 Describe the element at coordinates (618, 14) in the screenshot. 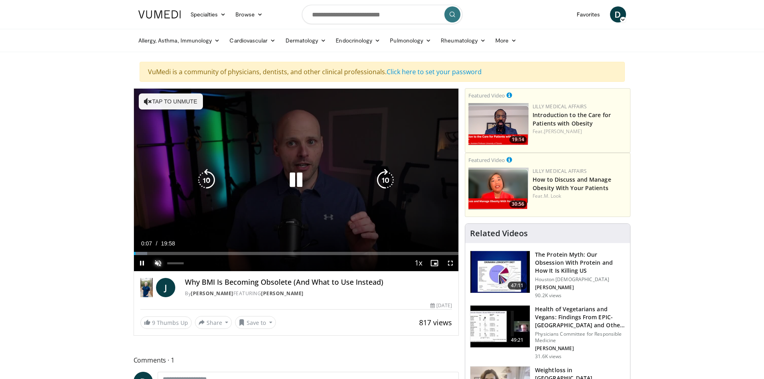

I see `a: D` at that location.